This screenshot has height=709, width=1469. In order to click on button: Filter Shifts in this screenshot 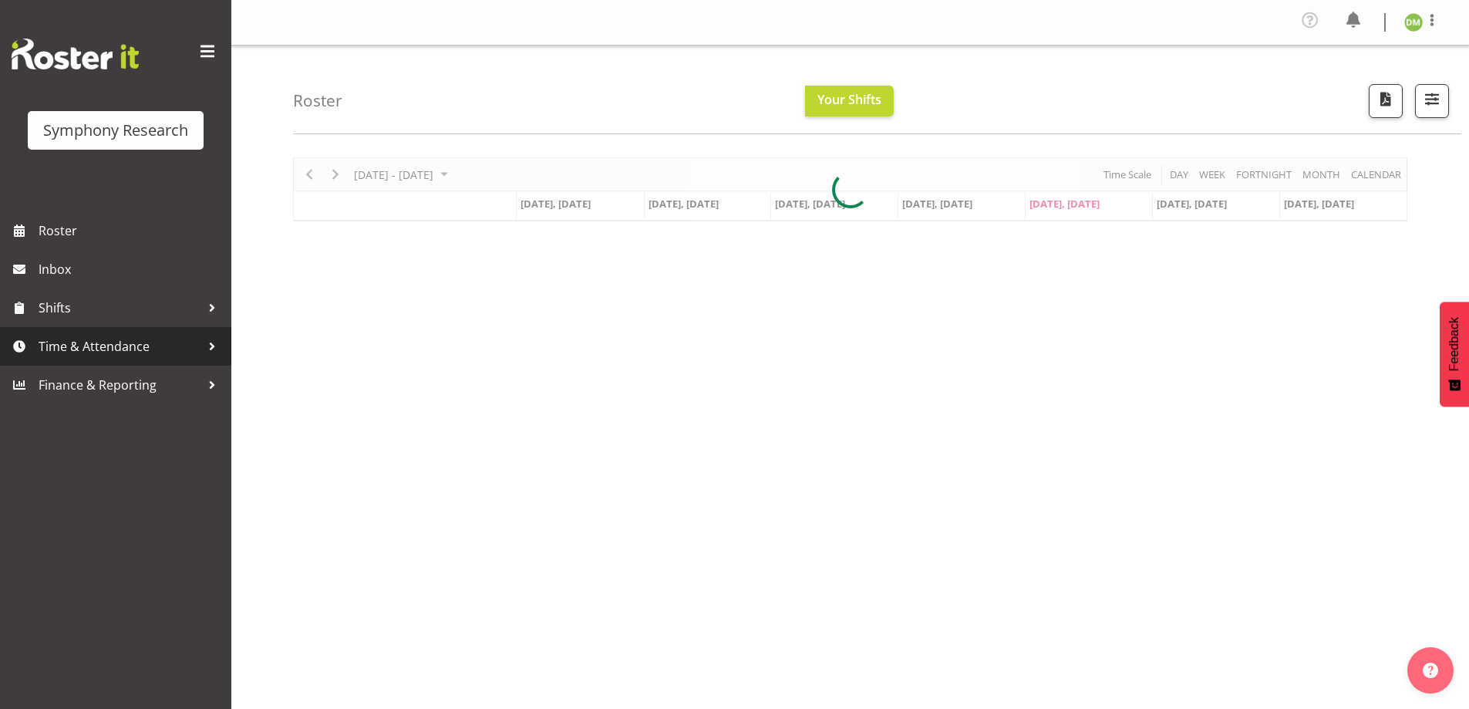, I will do `click(1432, 101)`.